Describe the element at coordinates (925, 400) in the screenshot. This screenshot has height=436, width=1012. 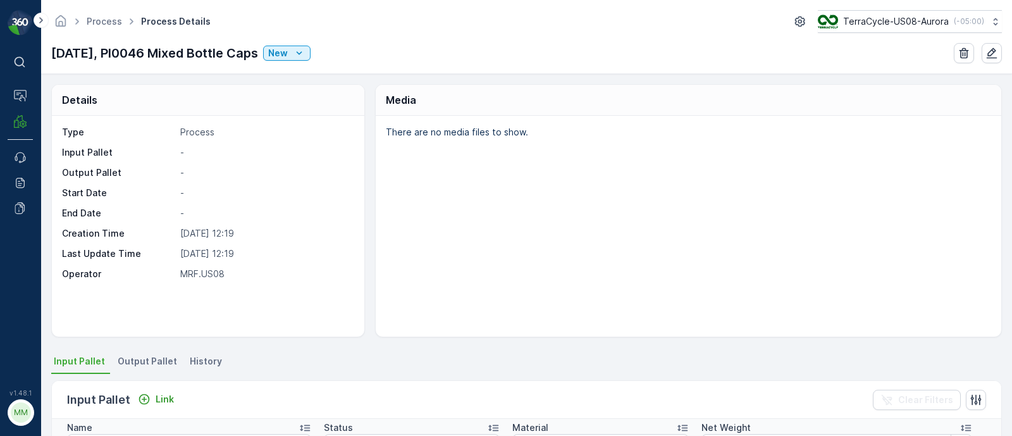
I see `p: Clear Filters` at that location.